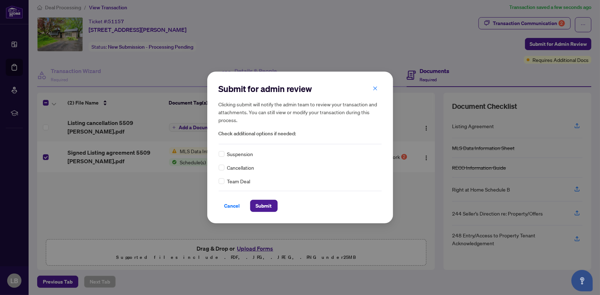 Image resolution: width=600 pixels, height=295 pixels. What do you see at coordinates (241, 167) in the screenshot?
I see `span: Cancellation` at bounding box center [241, 167].